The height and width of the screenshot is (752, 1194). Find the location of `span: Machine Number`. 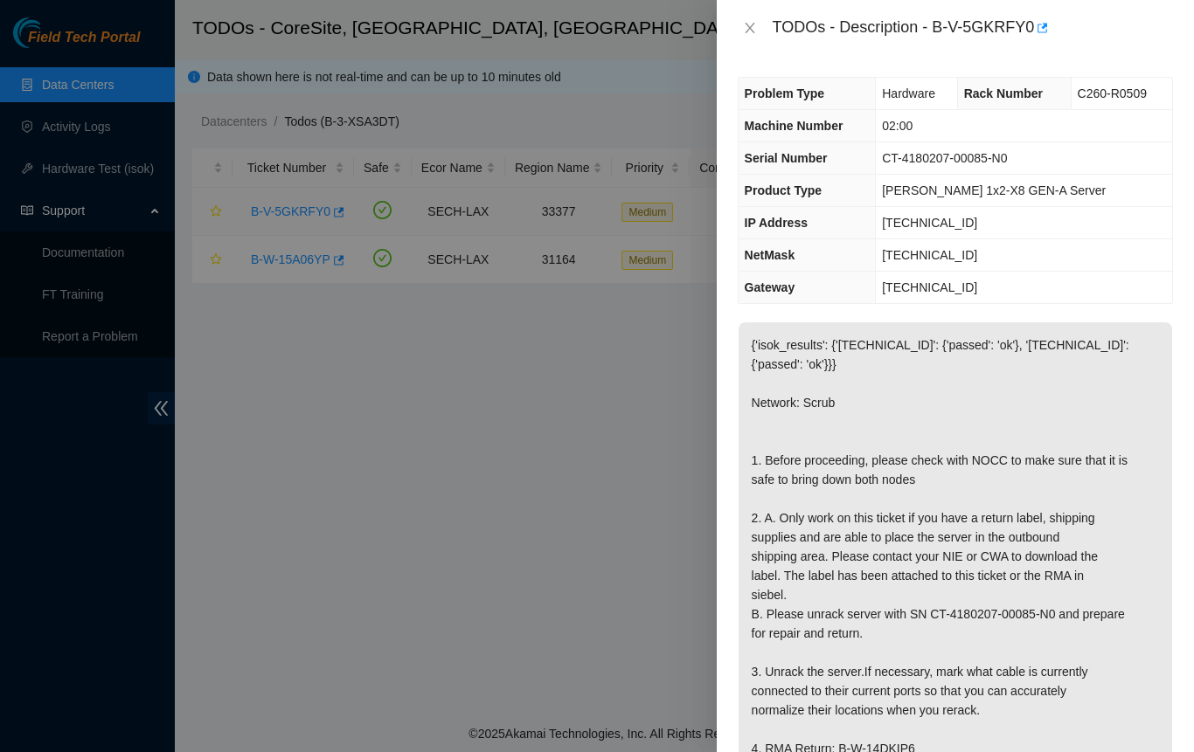

span: Machine Number is located at coordinates (793, 126).